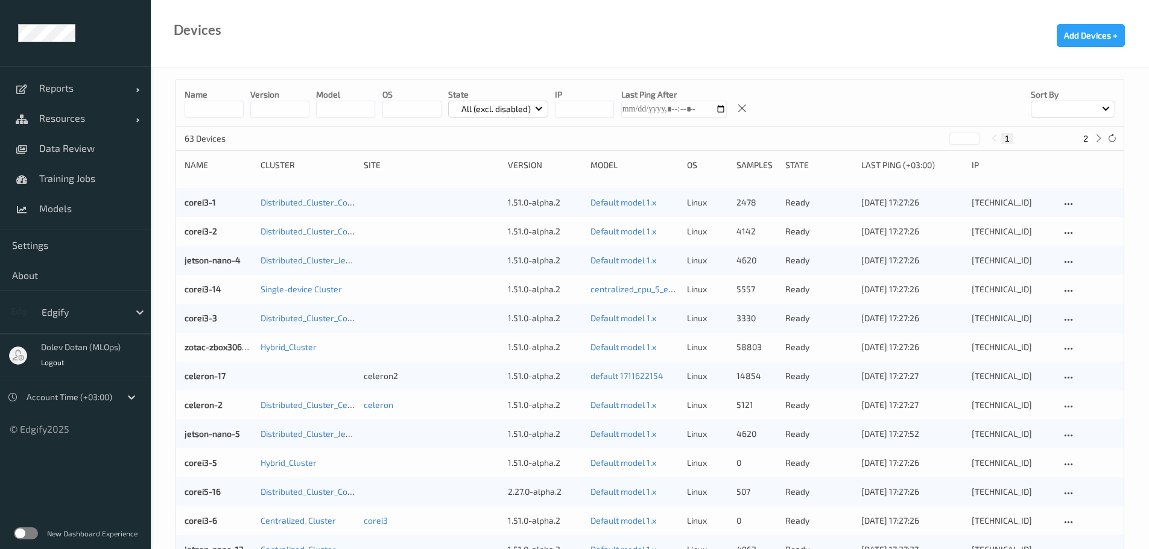  Describe the element at coordinates (1073, 95) in the screenshot. I see `p: Sort by` at that location.